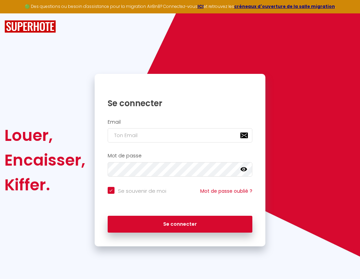 This screenshot has width=360, height=279. What do you see at coordinates (180, 224) in the screenshot?
I see `button: Se connecter` at bounding box center [180, 224].